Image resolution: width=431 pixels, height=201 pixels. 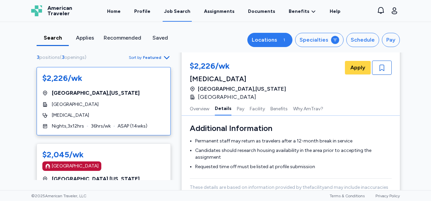 What do you see at coordinates (347, 196) in the screenshot?
I see `a: Terms & Conditions` at bounding box center [347, 196].